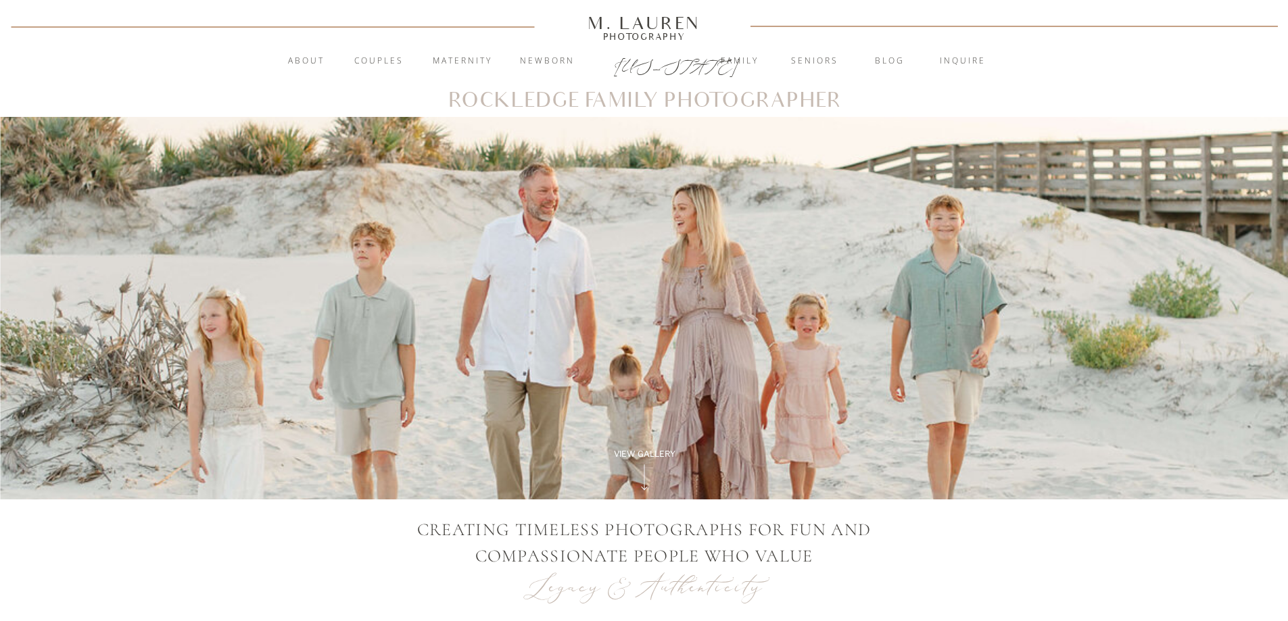 The image size is (1288, 621). I want to click on div: View Gallery, so click(645, 454).